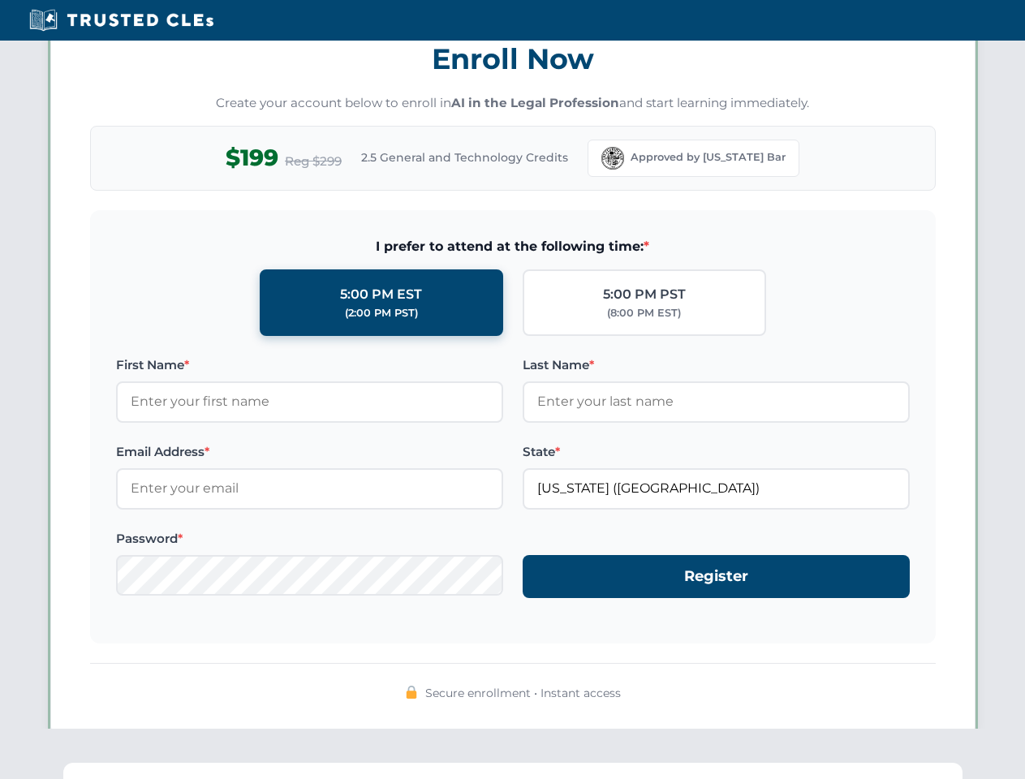  What do you see at coordinates (313, 162) in the screenshot?
I see `span: Reg $299` at bounding box center [313, 162].